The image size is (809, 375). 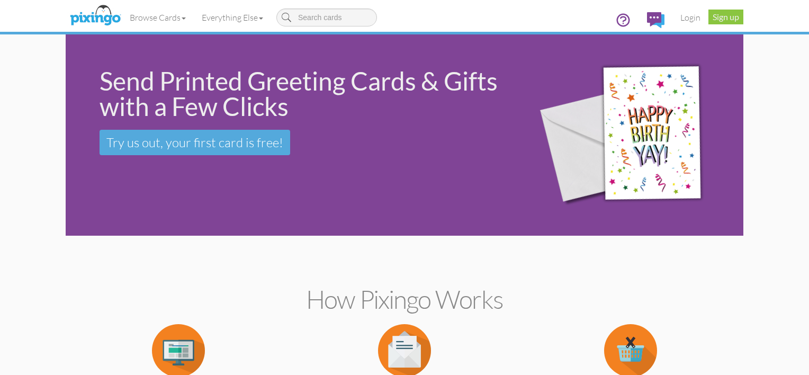 What do you see at coordinates (327, 17) in the screenshot?
I see `input: Search cards` at bounding box center [327, 17].